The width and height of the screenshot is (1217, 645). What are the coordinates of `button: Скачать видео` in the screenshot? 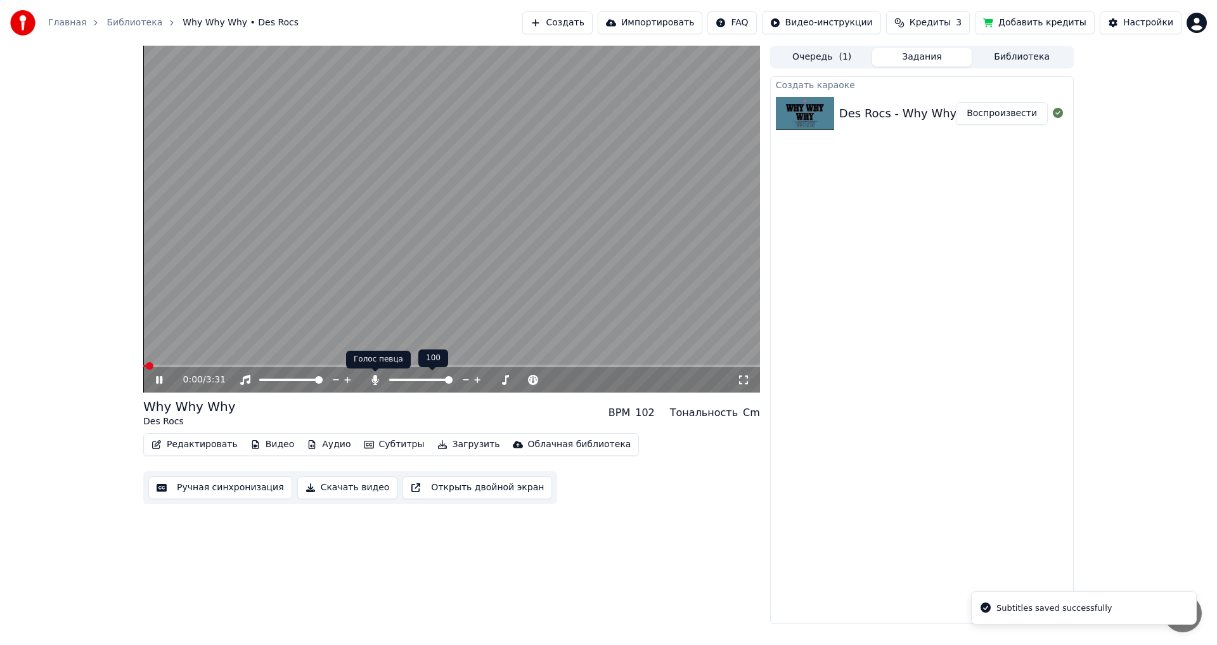 It's located at (347, 488).